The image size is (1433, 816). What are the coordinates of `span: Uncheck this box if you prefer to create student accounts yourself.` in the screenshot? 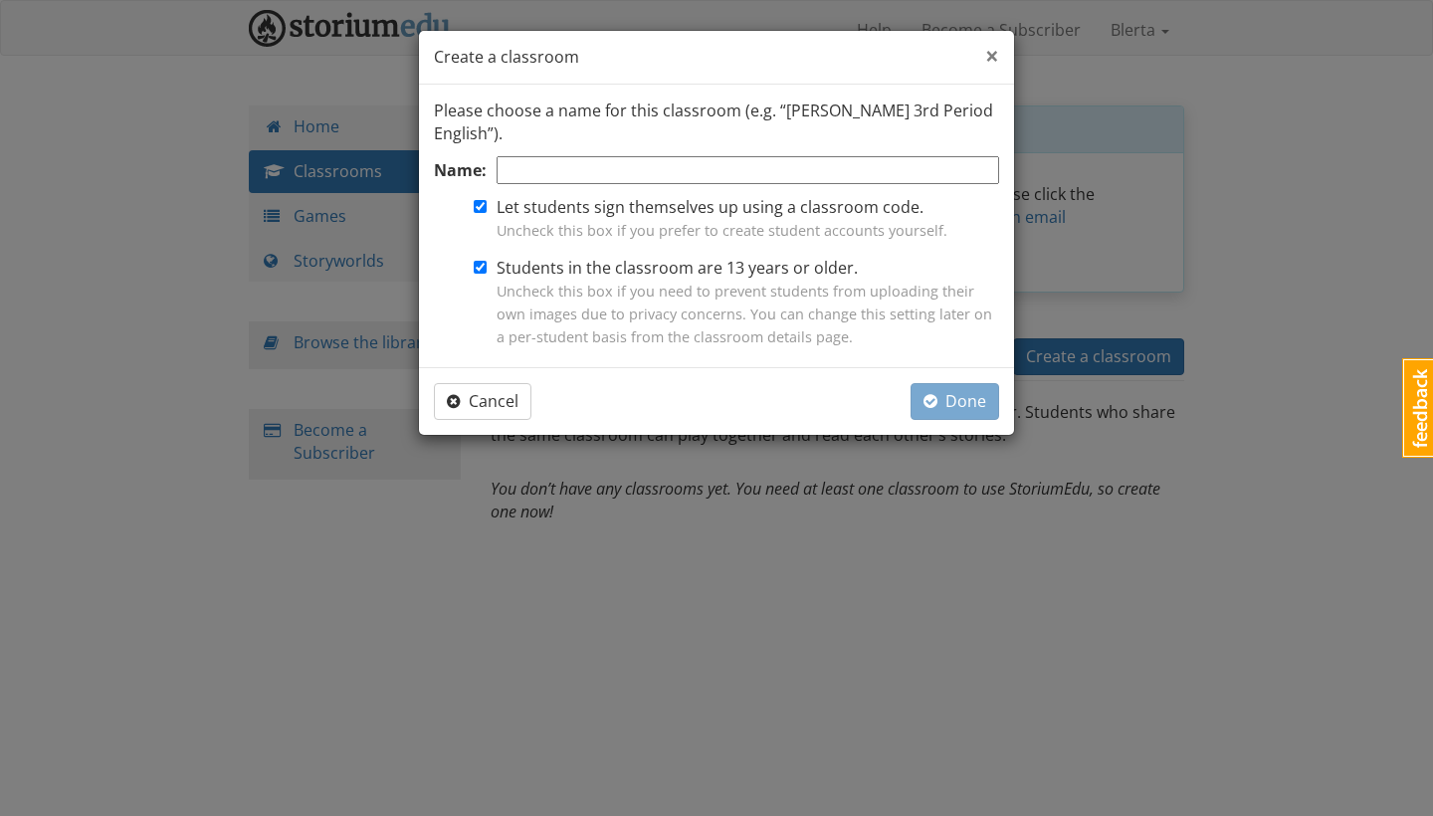 It's located at (721, 230).